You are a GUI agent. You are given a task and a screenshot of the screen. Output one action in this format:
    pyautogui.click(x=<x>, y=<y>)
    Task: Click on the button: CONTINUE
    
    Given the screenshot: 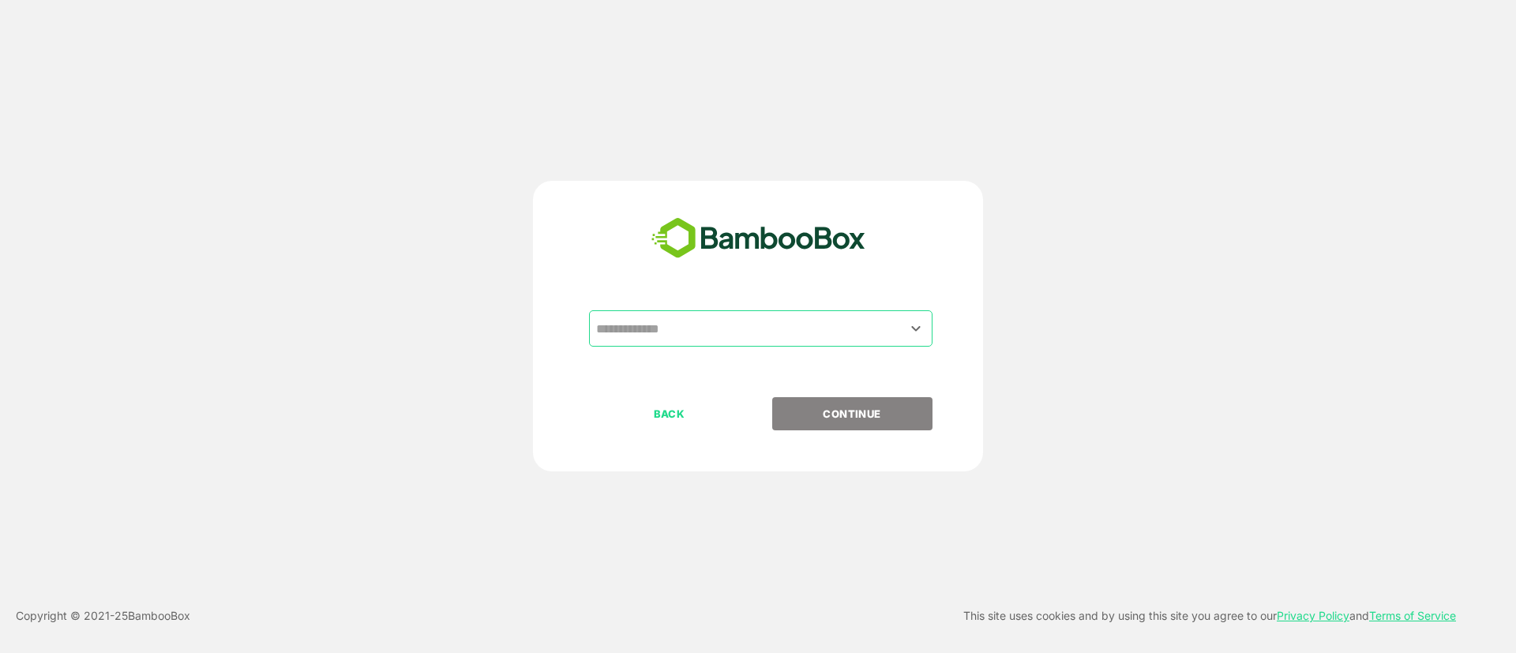 What is the action you would take?
    pyautogui.click(x=852, y=414)
    